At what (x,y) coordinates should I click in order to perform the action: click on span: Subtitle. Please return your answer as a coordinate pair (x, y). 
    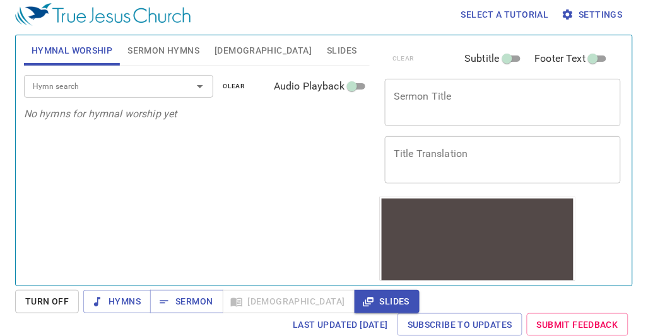
    Looking at the image, I should click on (482, 59).